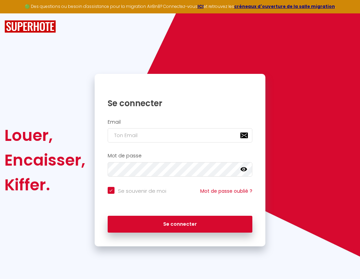  Describe the element at coordinates (180, 155) in the screenshot. I see `h2: Mot de passe` at that location.